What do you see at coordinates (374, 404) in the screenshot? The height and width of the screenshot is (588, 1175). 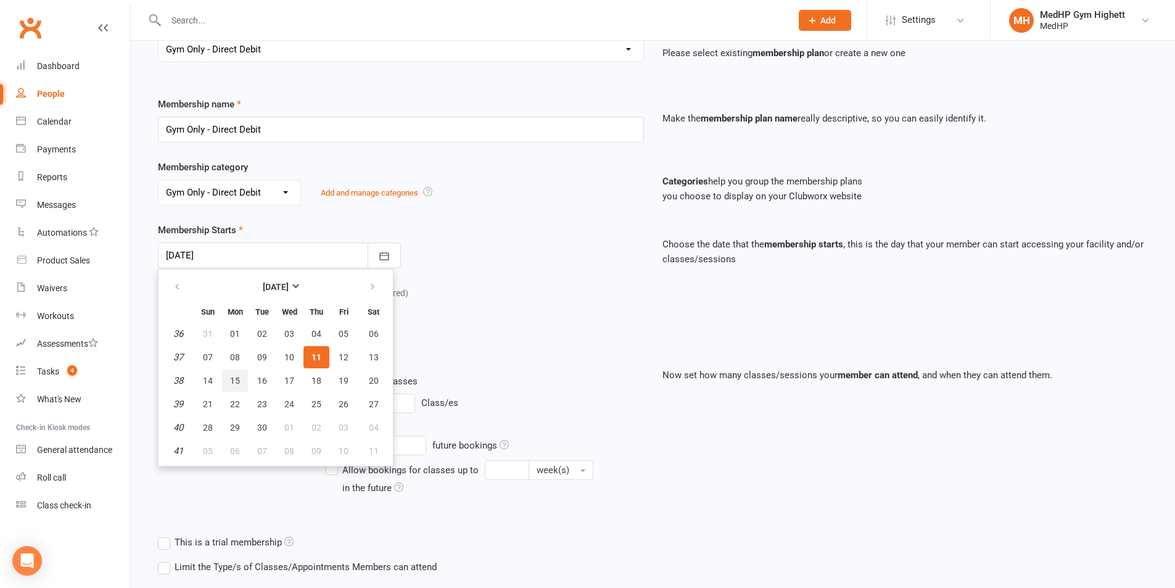 I see `span: 27` at bounding box center [374, 404].